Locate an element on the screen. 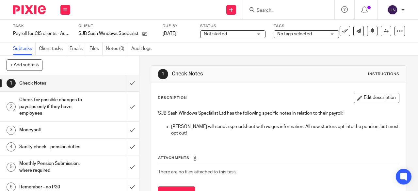 This screenshot has height=191, width=418. a: Client tasks is located at coordinates (53, 49).